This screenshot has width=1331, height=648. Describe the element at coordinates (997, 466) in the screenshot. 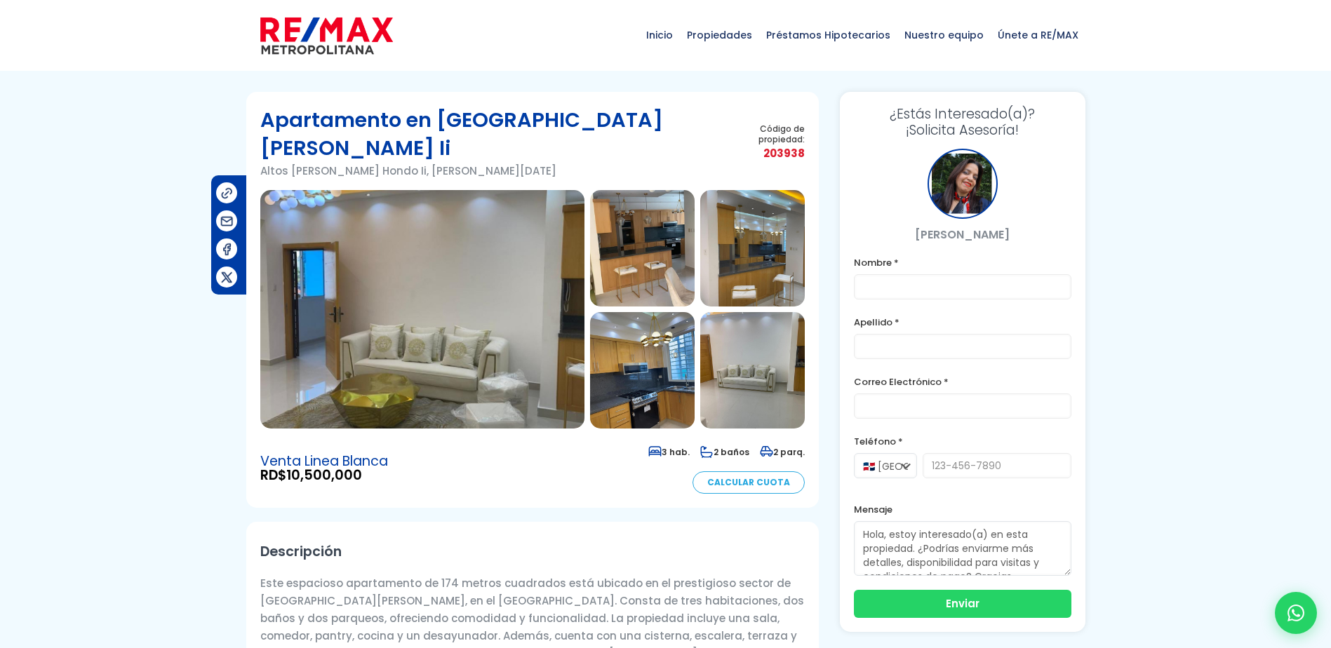

I see `input: 123-456-7890` at that location.